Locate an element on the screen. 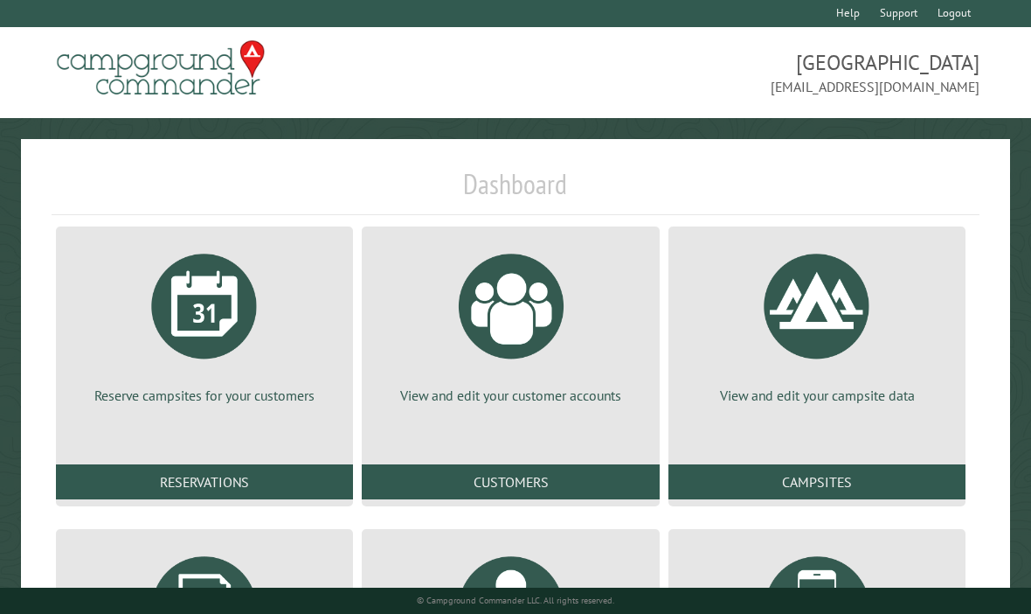  small: © Campground Commander LLC. All rights reserved. is located at coordinates (516, 600).